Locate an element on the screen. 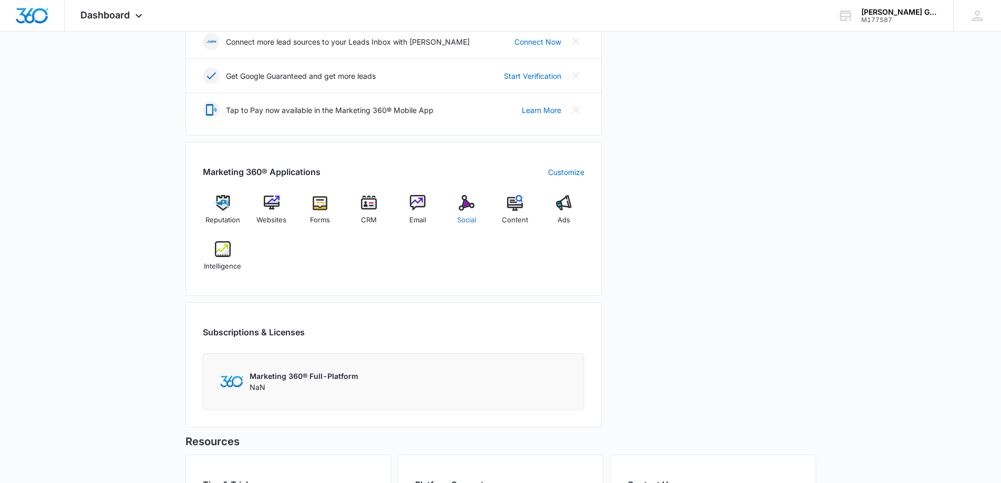 The image size is (1001, 483). span: CRM is located at coordinates (369, 220).